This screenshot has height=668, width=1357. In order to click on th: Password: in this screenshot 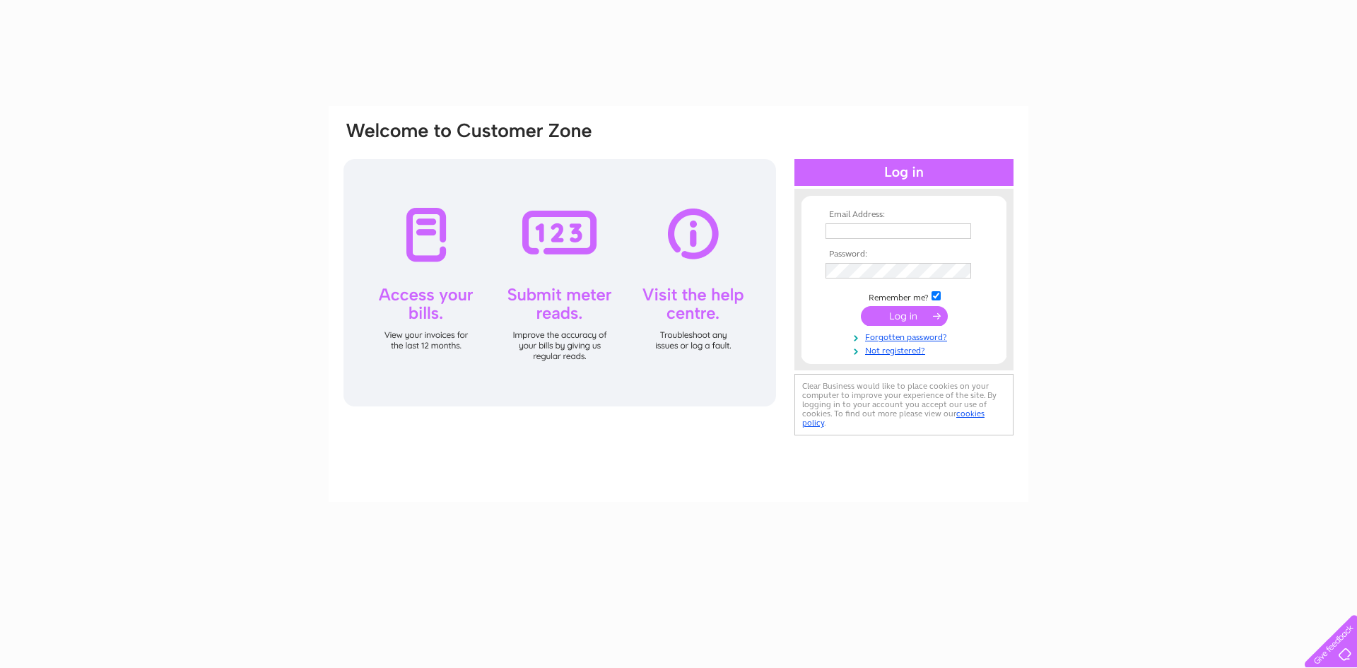, I will do `click(904, 254)`.